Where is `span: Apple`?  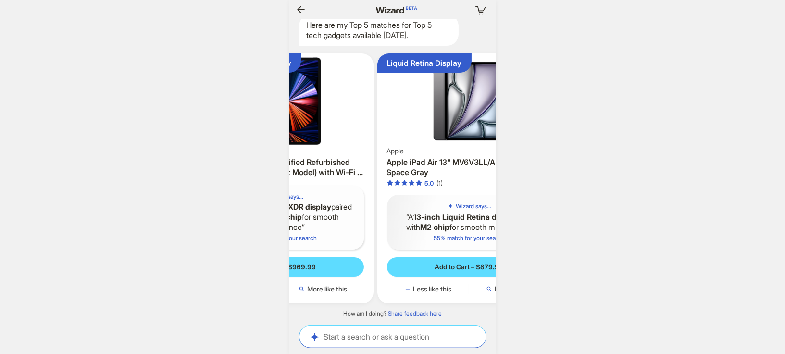
span: Apple is located at coordinates (395, 151).